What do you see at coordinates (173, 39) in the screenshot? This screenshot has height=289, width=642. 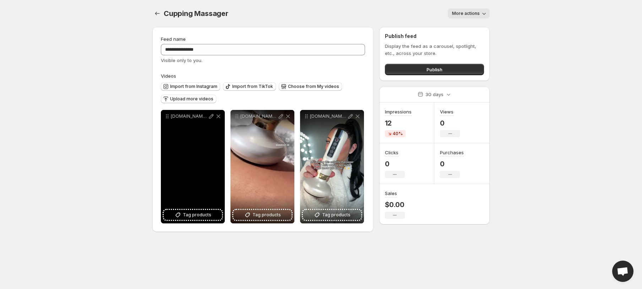 I see `span: Feed name` at bounding box center [173, 39].